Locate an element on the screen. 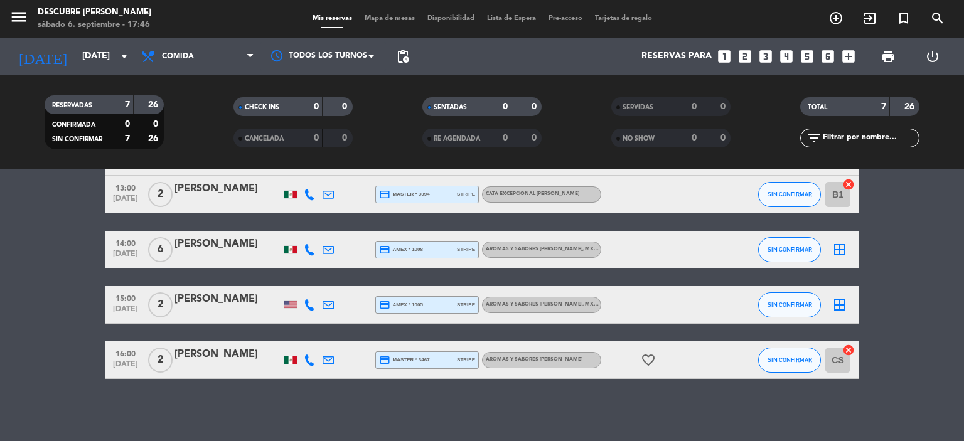 Image resolution: width=964 pixels, height=441 pixels. span: SENTADAS is located at coordinates (450, 107).